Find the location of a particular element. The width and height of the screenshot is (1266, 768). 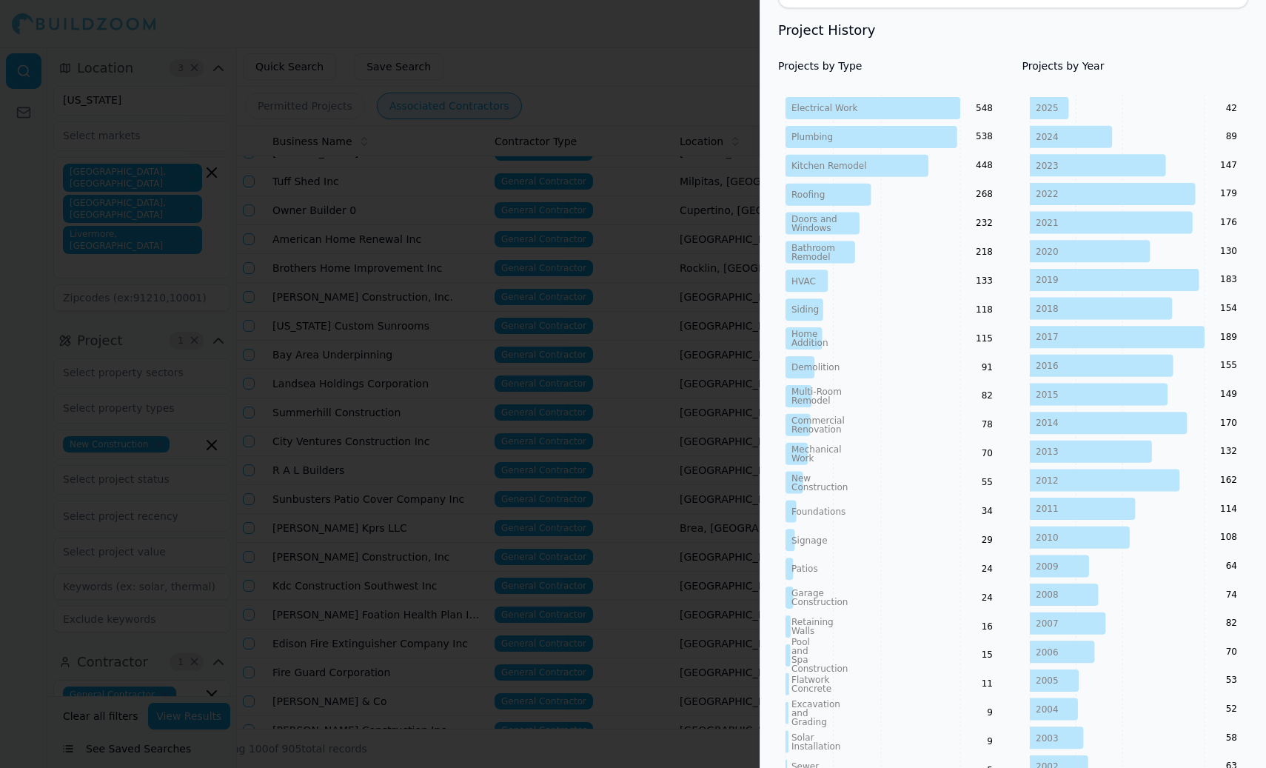

tspan: Siding is located at coordinates (805, 309).